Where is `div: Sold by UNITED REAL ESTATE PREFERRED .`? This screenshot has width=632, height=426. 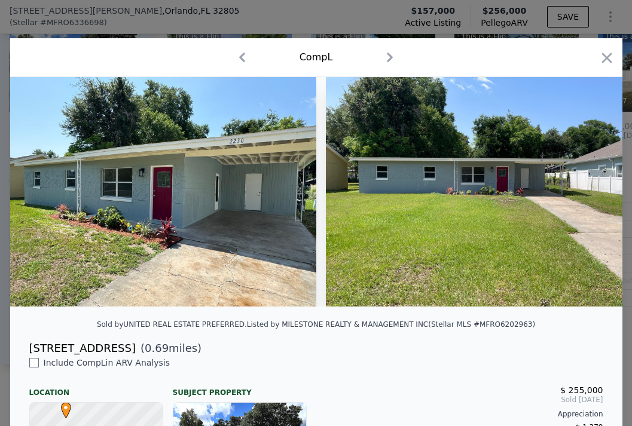
div: Sold by UNITED REAL ESTATE PREFERRED . is located at coordinates (172, 325).